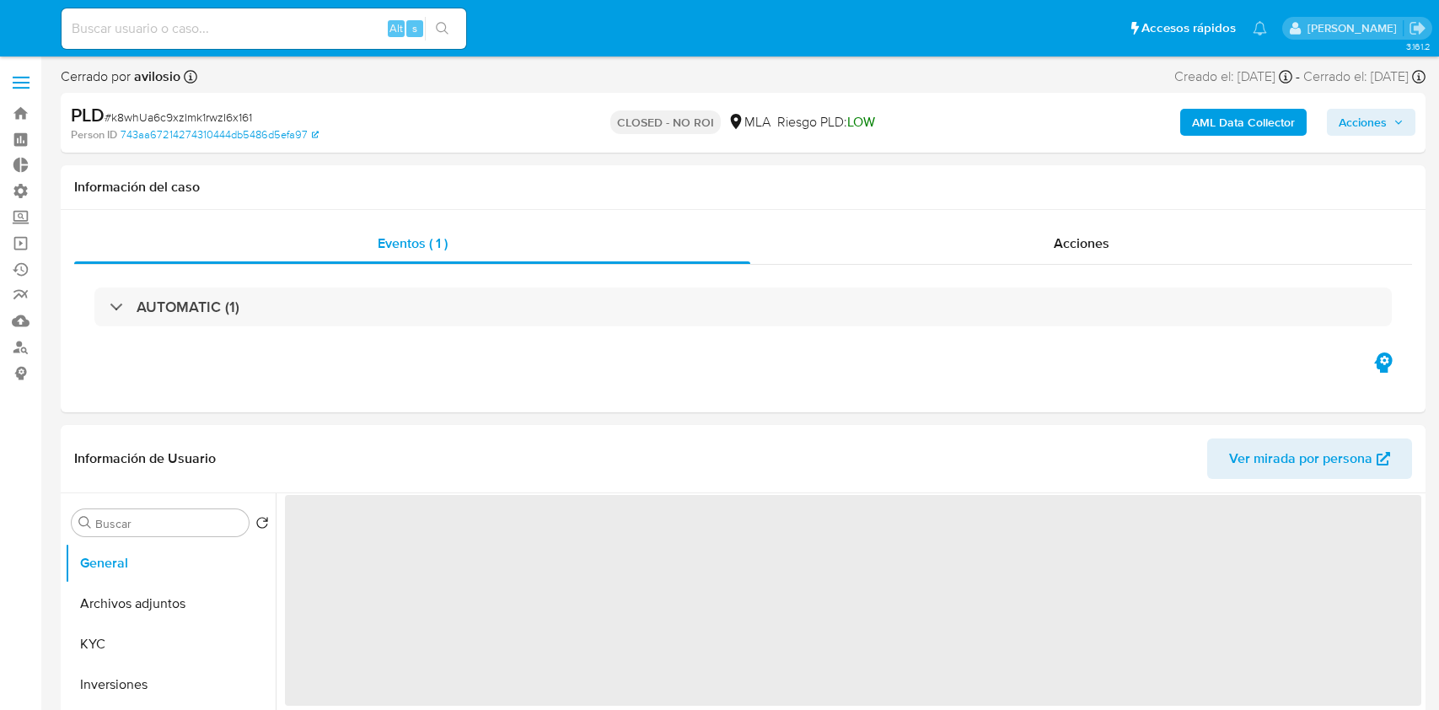 The width and height of the screenshot is (1439, 710). I want to click on a: Salir, so click(1417, 28).